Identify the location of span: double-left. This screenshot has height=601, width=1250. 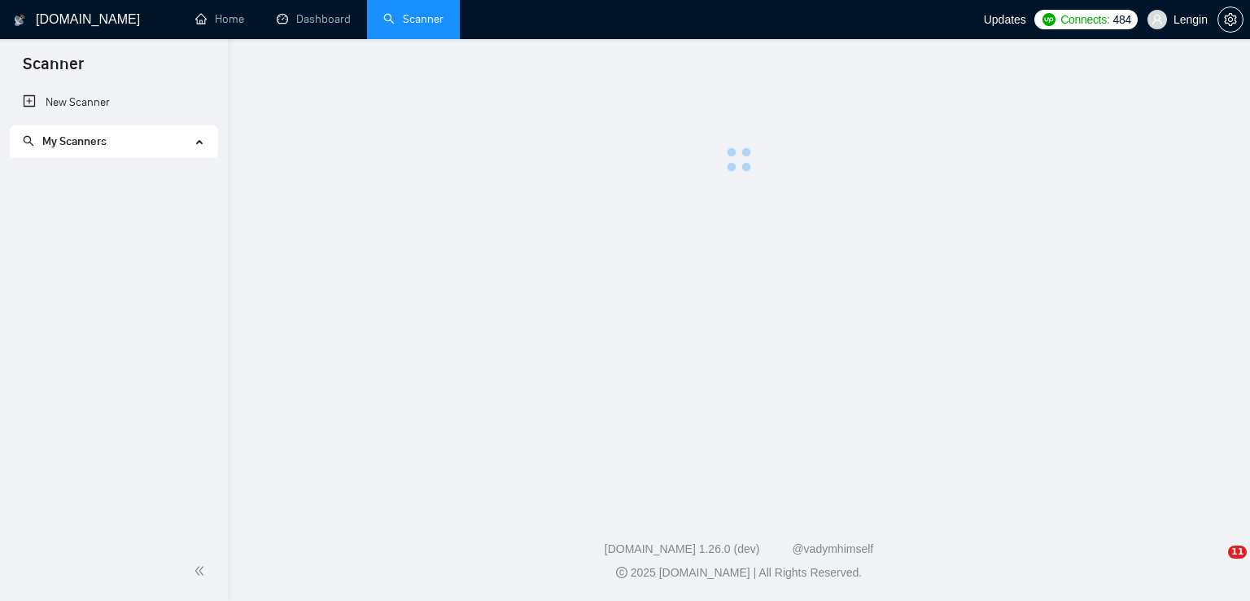
(202, 570).